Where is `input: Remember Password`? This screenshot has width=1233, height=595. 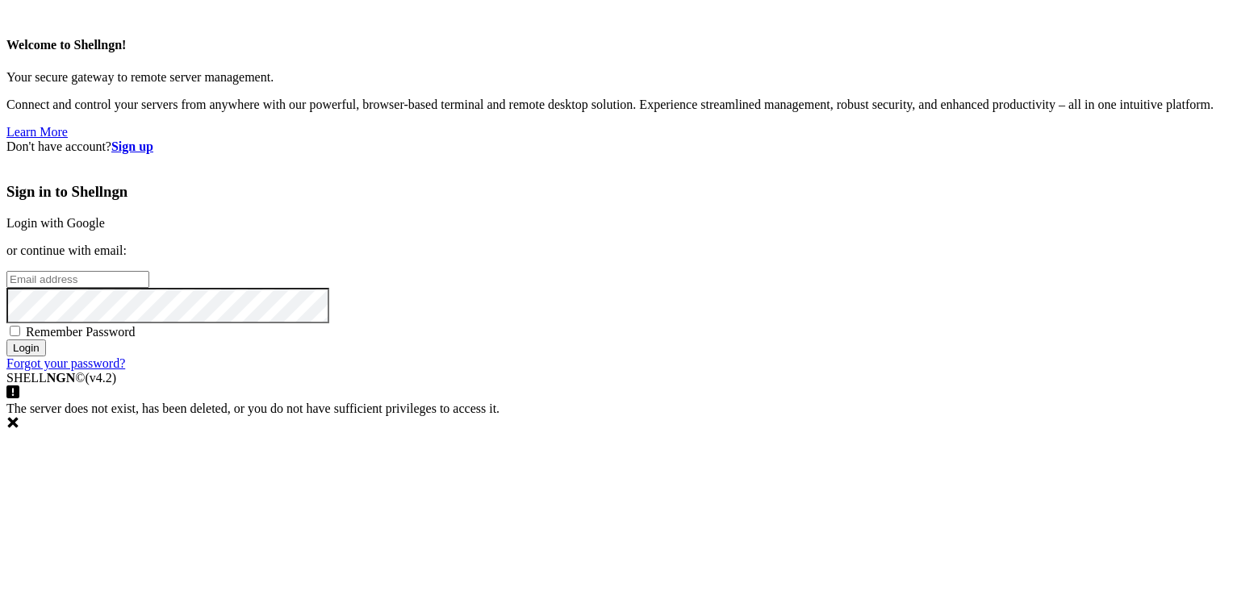
input: Remember Password is located at coordinates (15, 331).